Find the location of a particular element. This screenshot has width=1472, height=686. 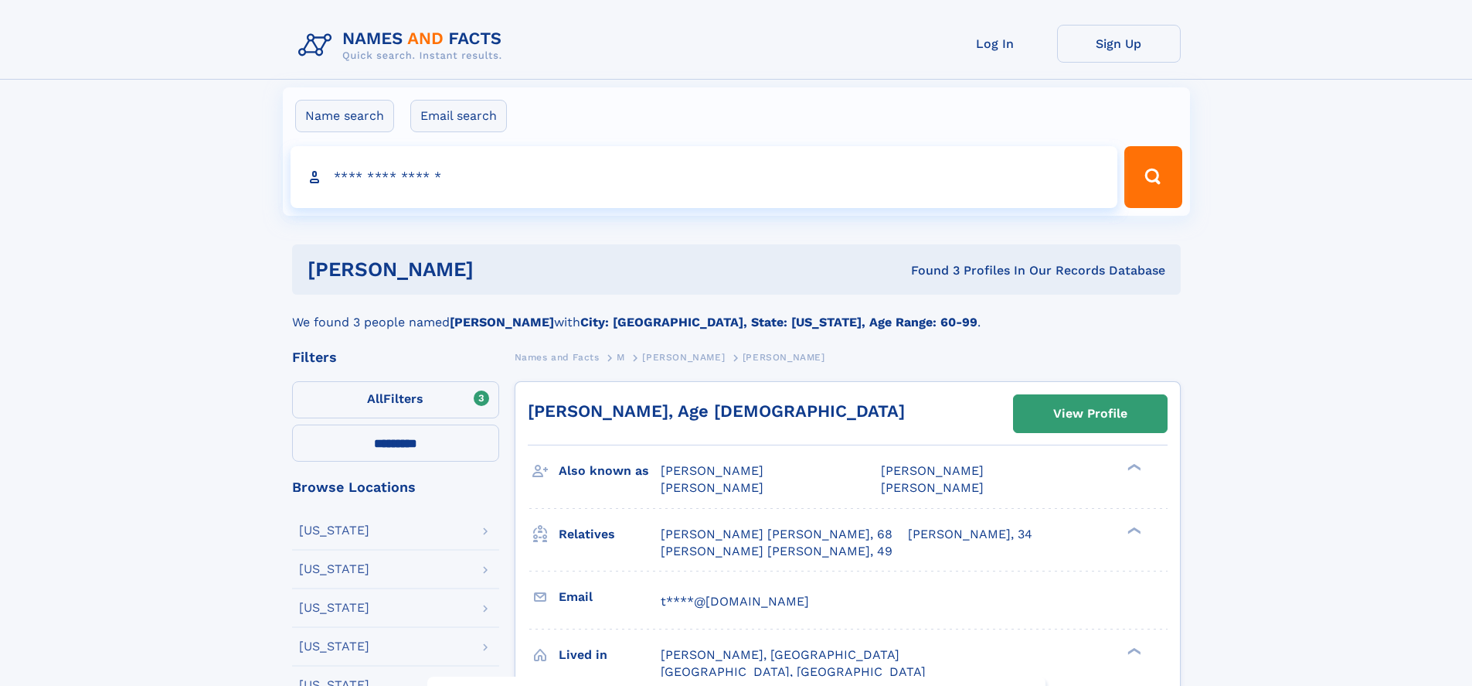

div: Filters is located at coordinates (396, 357).